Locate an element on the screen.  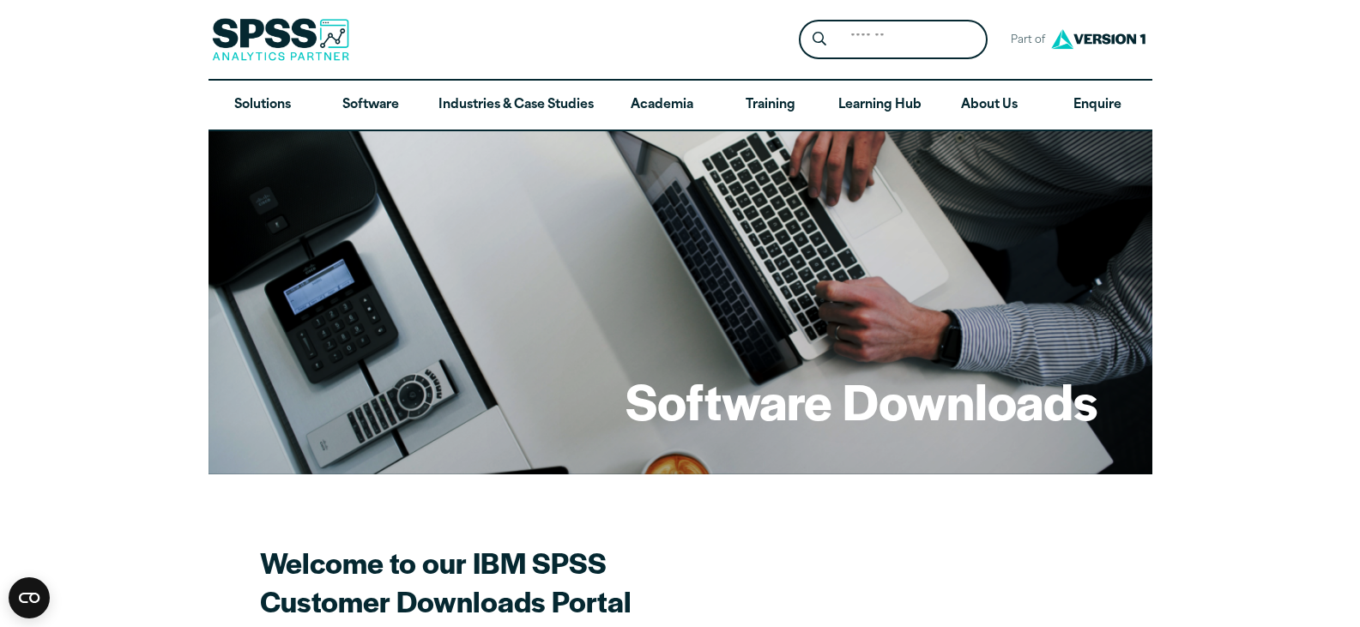
a: Enquire is located at coordinates (1097, 106).